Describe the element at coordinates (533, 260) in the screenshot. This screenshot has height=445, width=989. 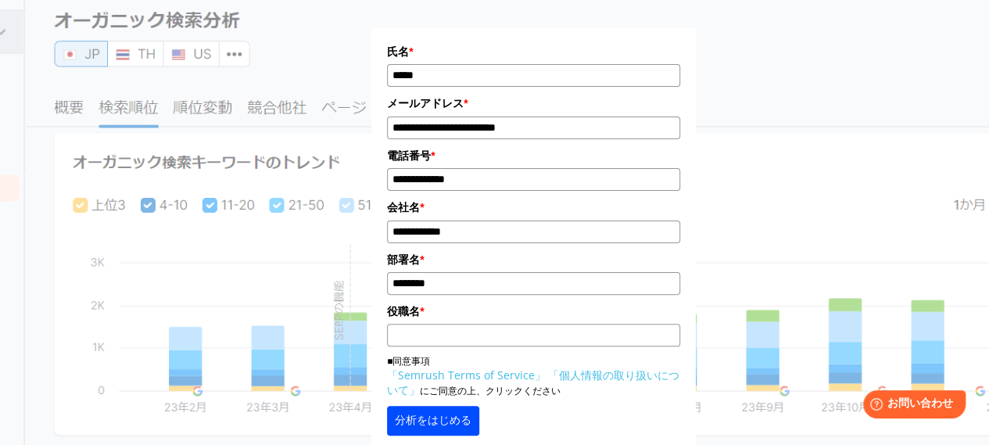
I see `label: 部署名` at that location.